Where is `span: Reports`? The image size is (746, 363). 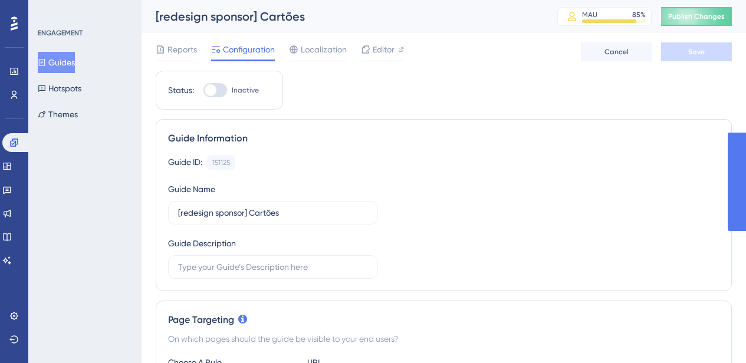
span: Reports is located at coordinates (182, 50).